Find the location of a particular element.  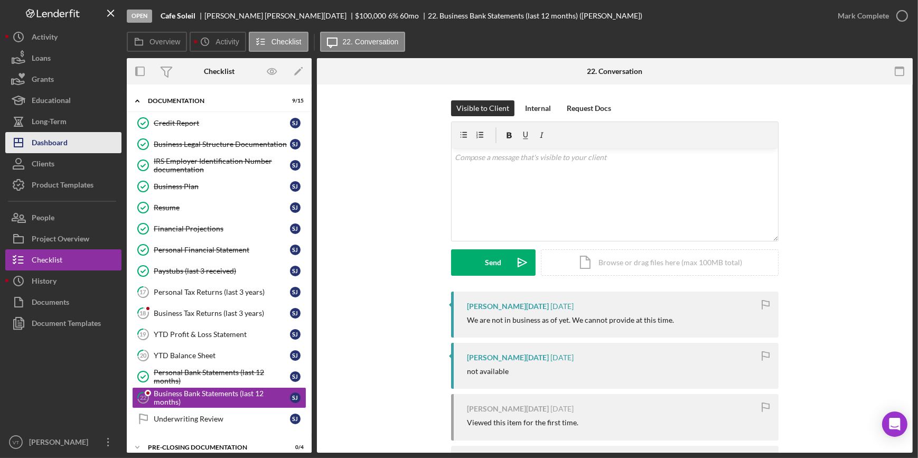

button: Documents is located at coordinates (63, 302).